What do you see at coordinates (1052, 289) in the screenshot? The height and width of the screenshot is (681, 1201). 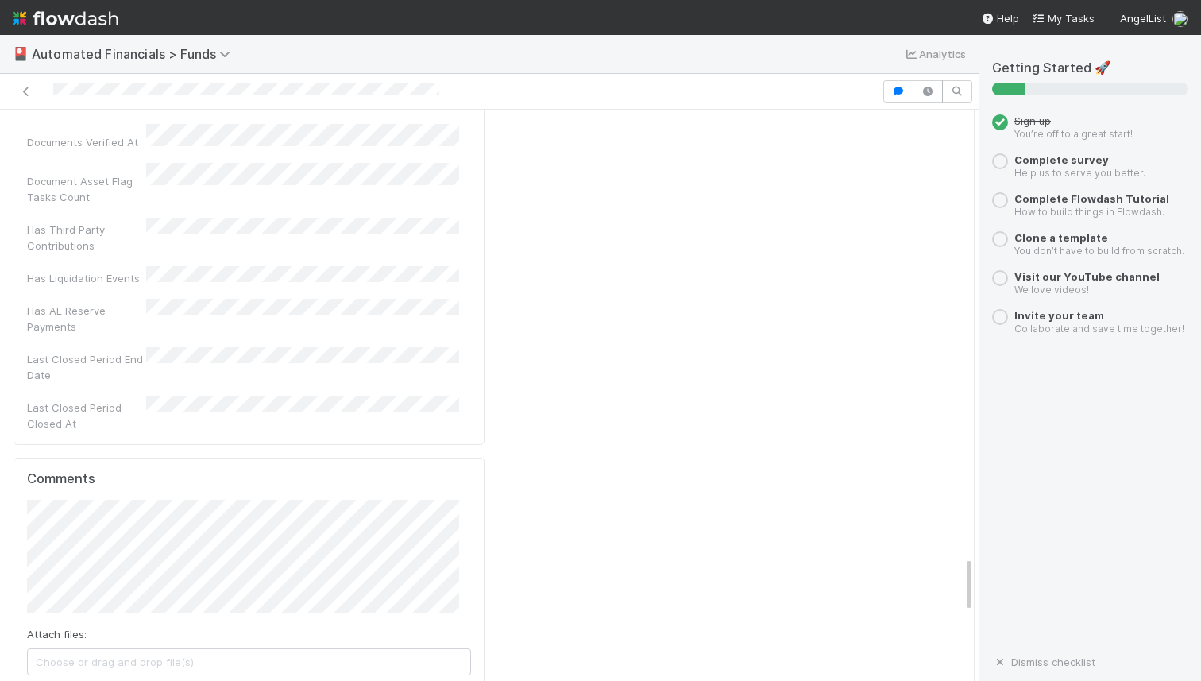 I see `small: We love videos!` at bounding box center [1052, 289].